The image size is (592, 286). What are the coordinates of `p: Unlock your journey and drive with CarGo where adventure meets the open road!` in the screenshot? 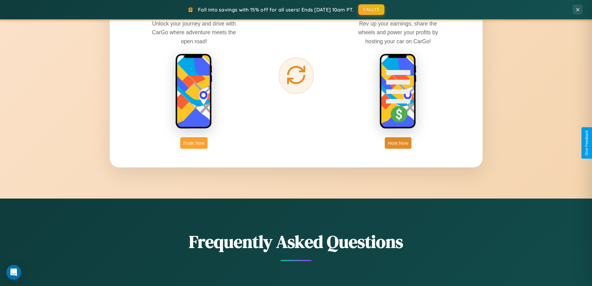 It's located at (194, 32).